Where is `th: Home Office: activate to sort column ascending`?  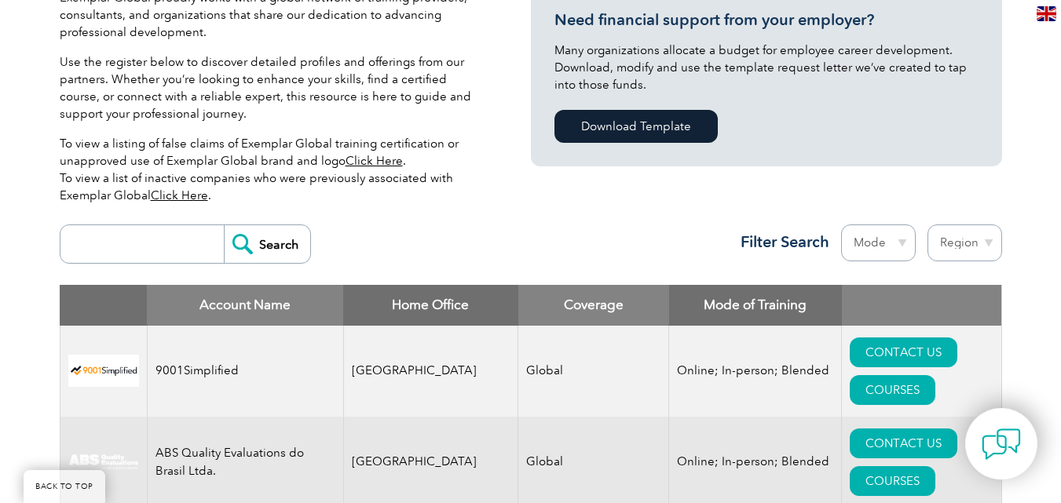
th: Home Office: activate to sort column ascending is located at coordinates (430, 305).